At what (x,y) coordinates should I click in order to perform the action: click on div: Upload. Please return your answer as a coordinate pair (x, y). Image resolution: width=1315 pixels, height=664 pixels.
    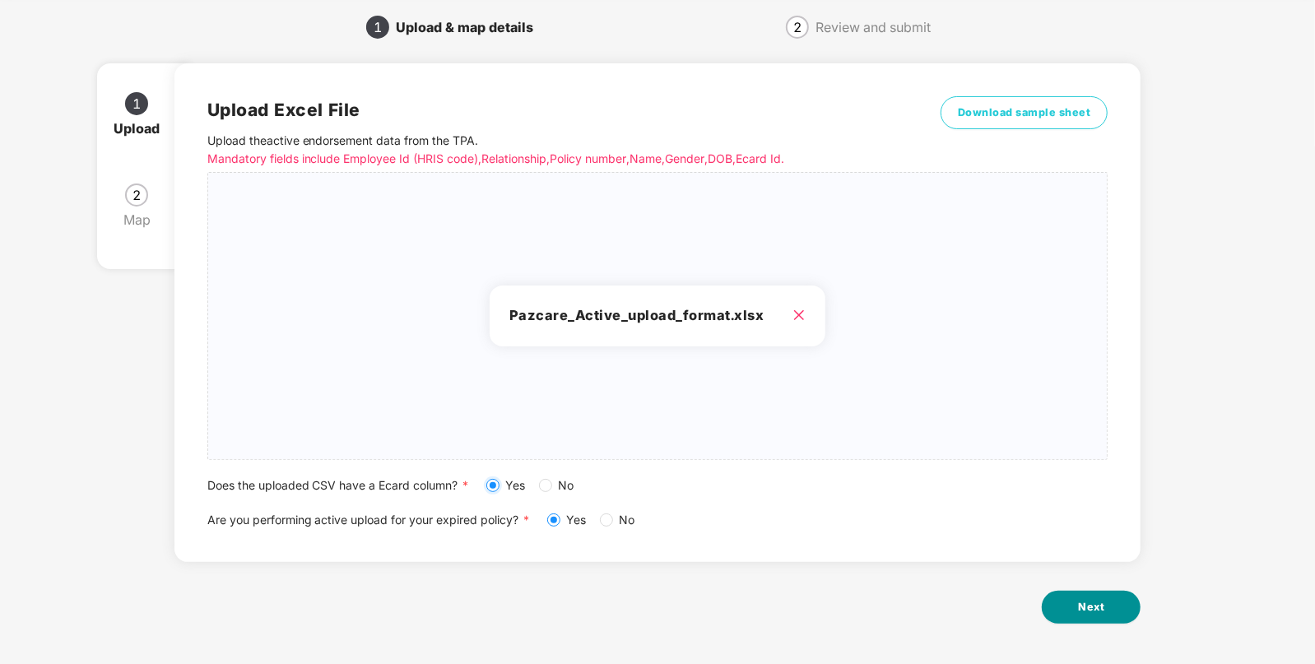
    Looking at the image, I should click on (143, 128).